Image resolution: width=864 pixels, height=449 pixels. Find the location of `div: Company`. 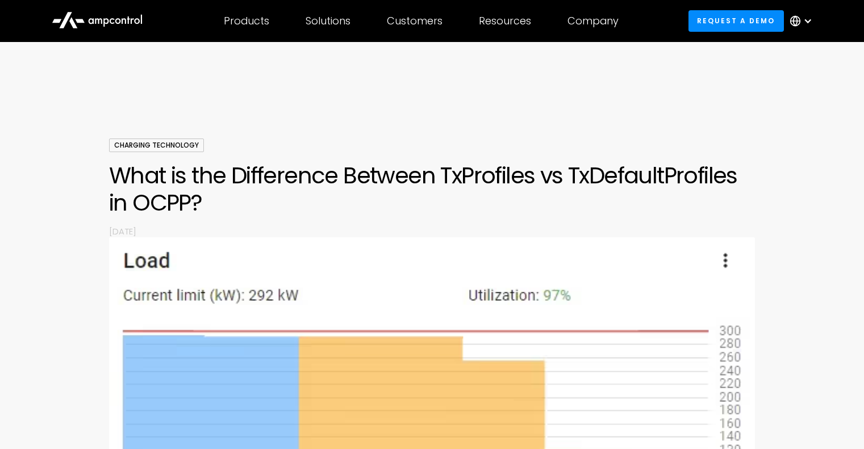

div: Company is located at coordinates (593, 21).